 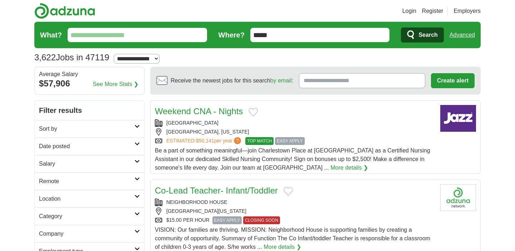 I want to click on a: Co-Lead Teacher- Infant/Toddler, so click(x=216, y=191).